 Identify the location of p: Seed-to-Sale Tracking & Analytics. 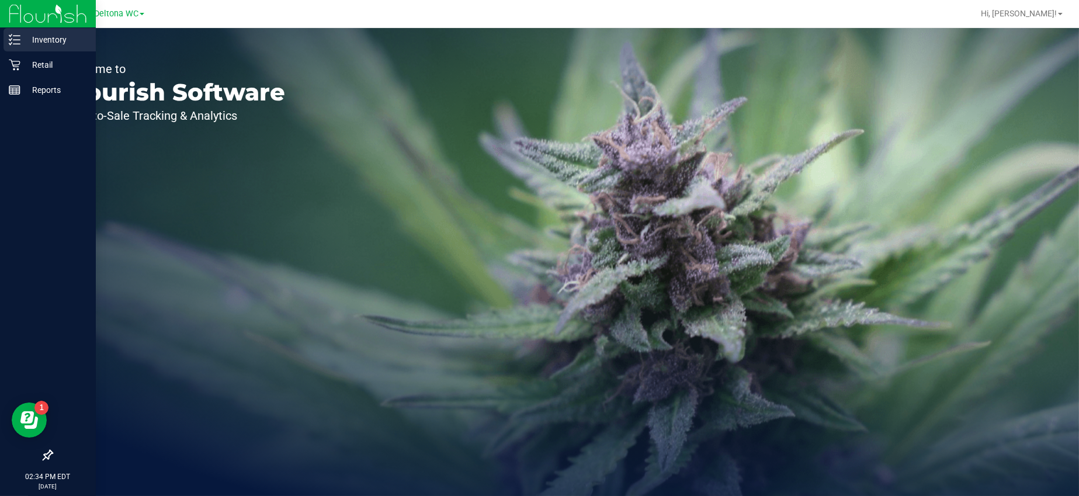
(174, 116).